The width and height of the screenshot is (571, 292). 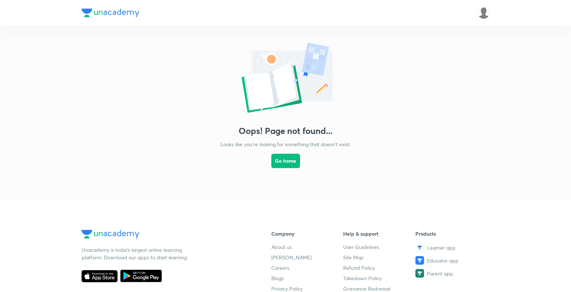 What do you see at coordinates (420, 273) in the screenshot?
I see `img: Parent app` at bounding box center [420, 273].